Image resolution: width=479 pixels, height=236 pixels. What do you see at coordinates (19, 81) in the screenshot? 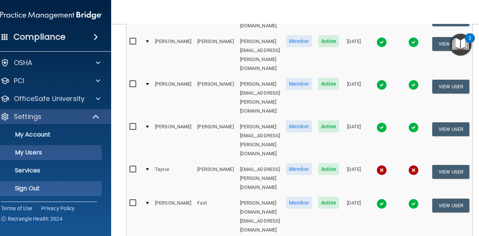
I see `p: PCI` at bounding box center [19, 81].